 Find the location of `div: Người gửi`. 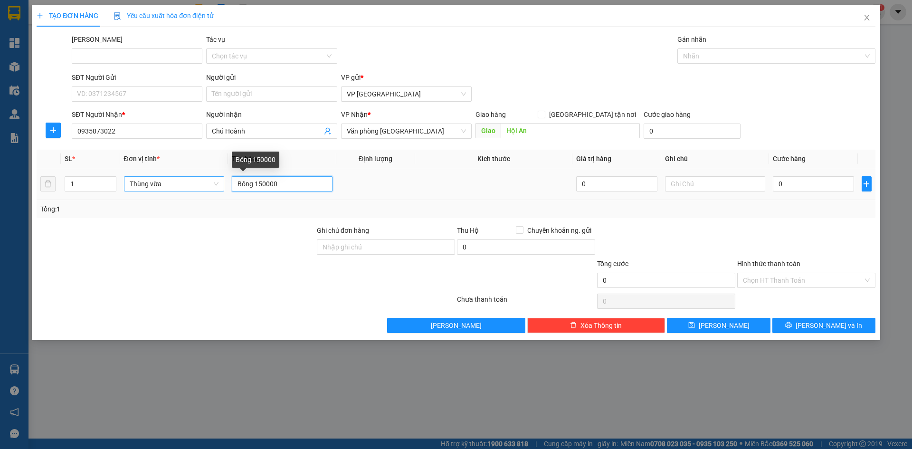

div: Người gửi is located at coordinates (271, 77).